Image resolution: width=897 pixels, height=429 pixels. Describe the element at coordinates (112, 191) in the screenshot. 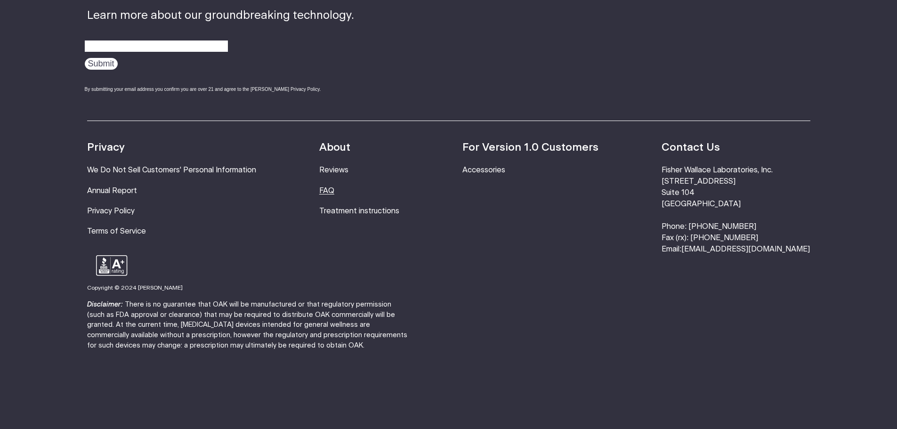

I see `a: Annual Report` at that location.